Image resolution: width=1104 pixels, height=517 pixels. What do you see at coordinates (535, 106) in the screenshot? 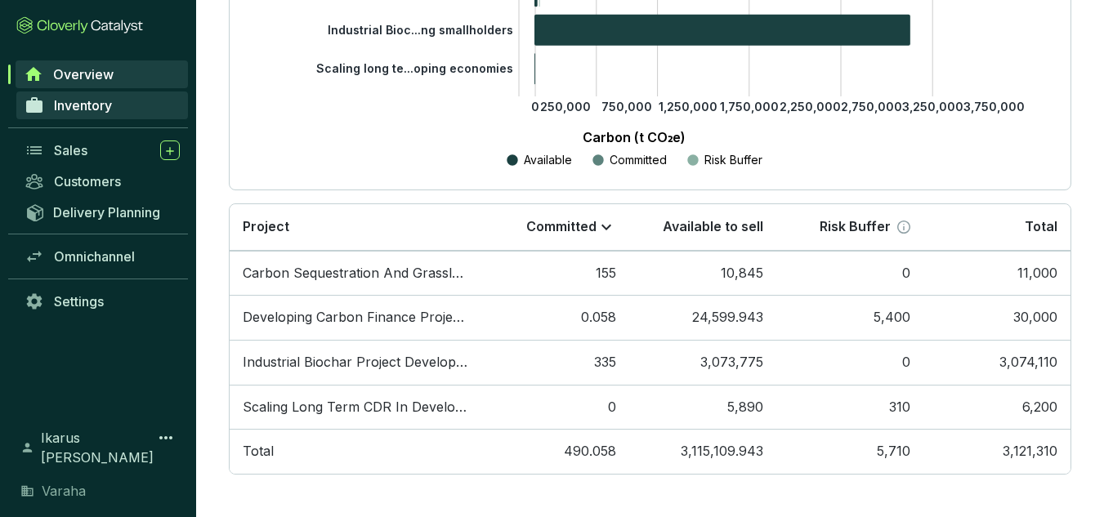
I see `tspan: 0` at bounding box center [535, 106].